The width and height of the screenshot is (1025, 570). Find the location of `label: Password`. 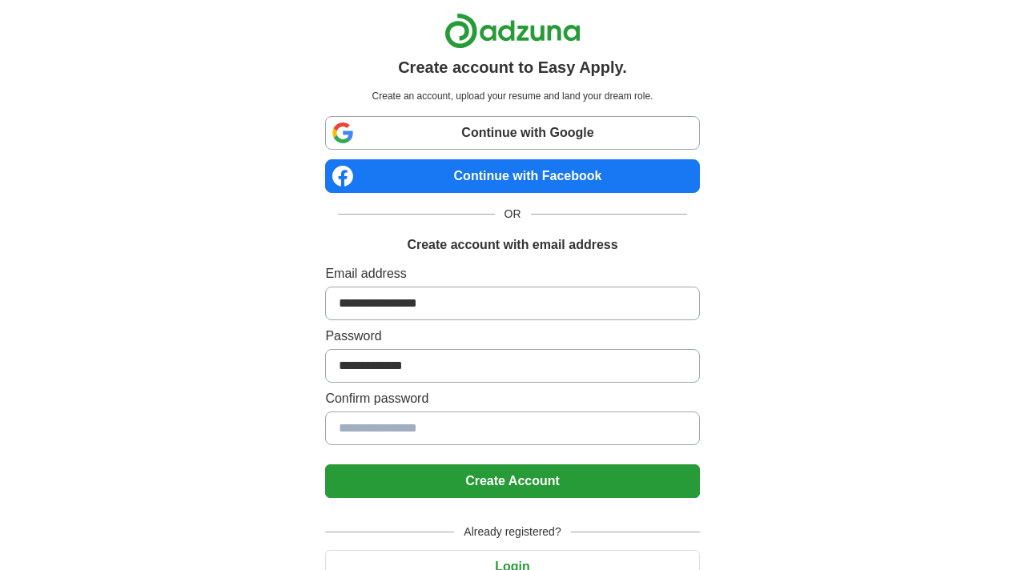

label: Password is located at coordinates (512, 336).